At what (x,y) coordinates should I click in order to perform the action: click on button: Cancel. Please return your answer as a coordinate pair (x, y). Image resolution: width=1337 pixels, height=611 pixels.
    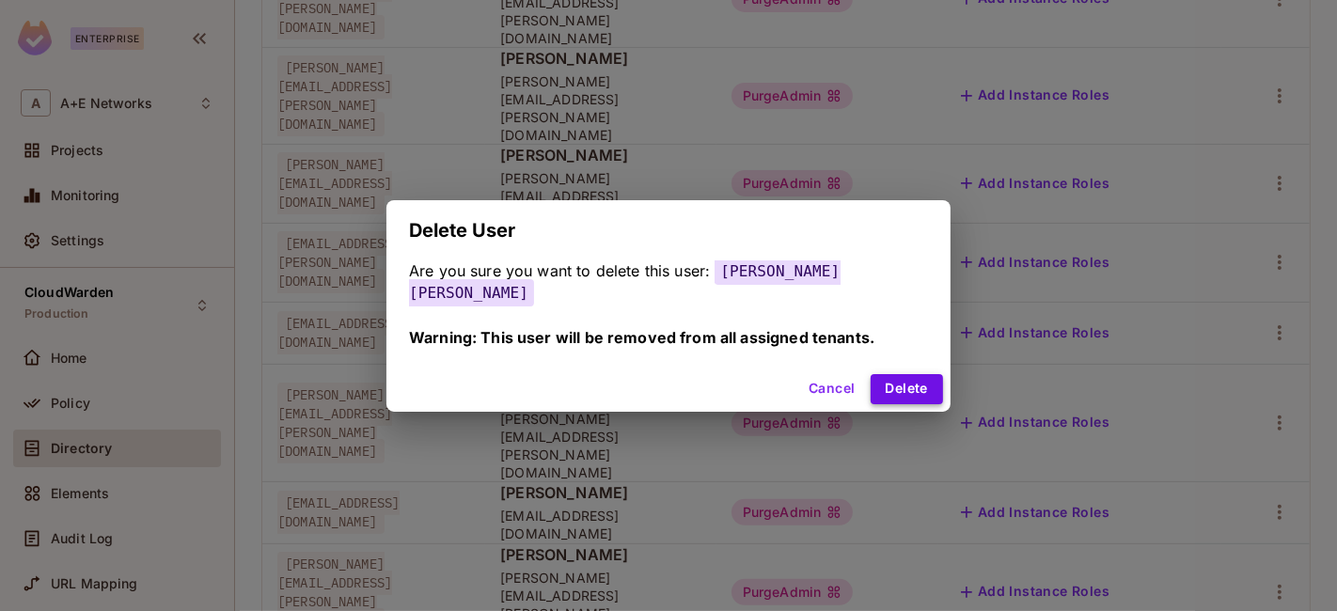
    Looking at the image, I should click on (831, 389).